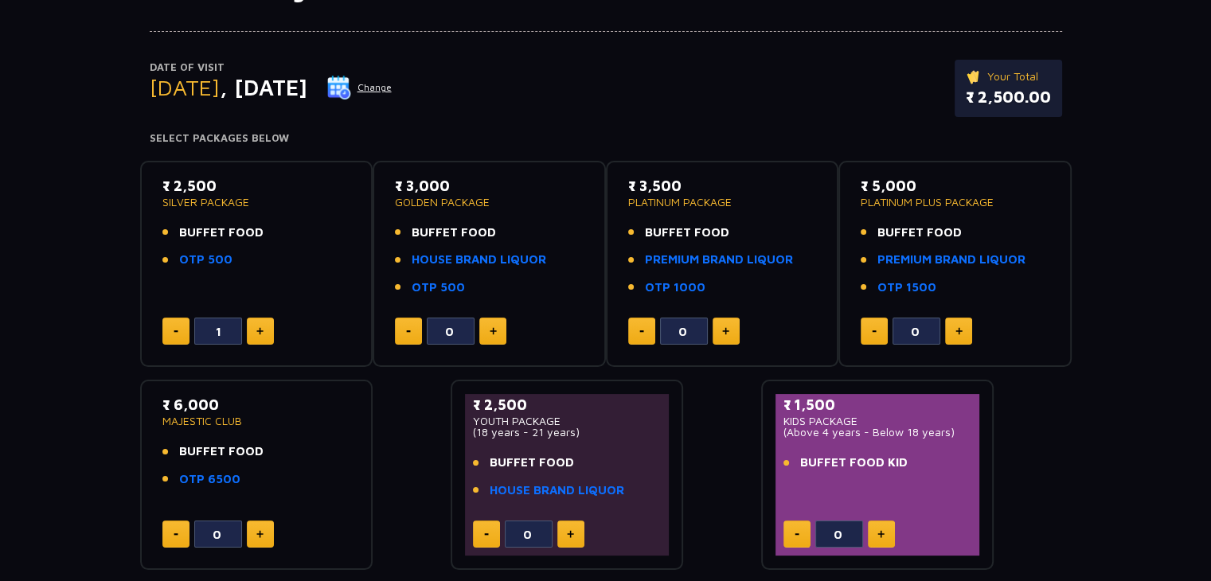 The height and width of the screenshot is (581, 1211). Describe the element at coordinates (955, 185) in the screenshot. I see `p: ₹ 5,000` at that location.